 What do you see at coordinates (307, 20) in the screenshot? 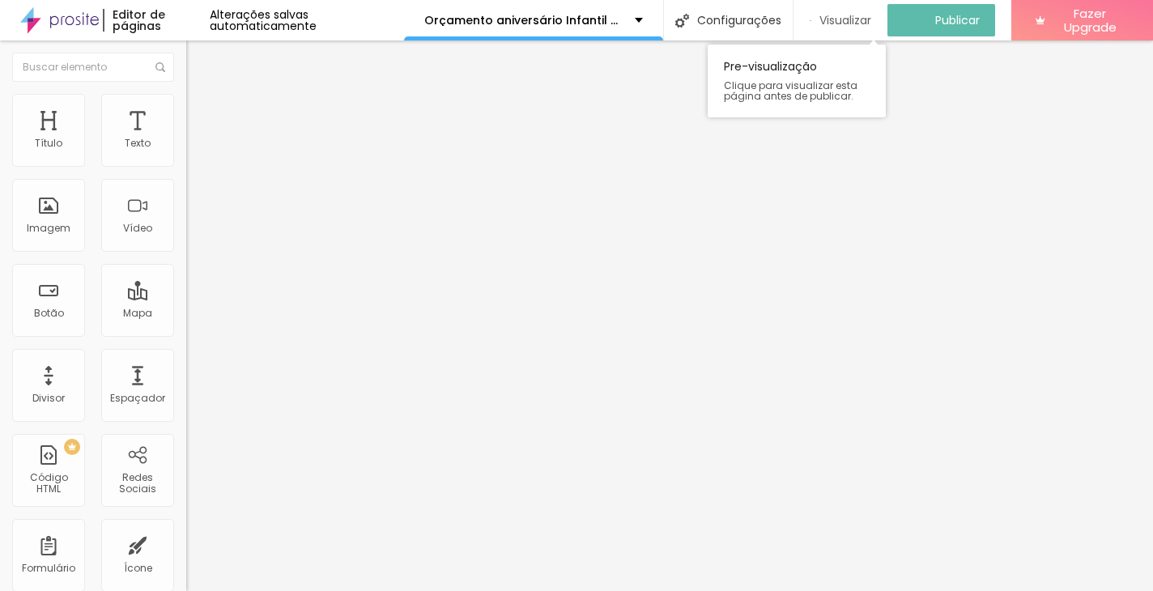
I see `div: Alterações salvas automaticamente` at bounding box center [307, 20].